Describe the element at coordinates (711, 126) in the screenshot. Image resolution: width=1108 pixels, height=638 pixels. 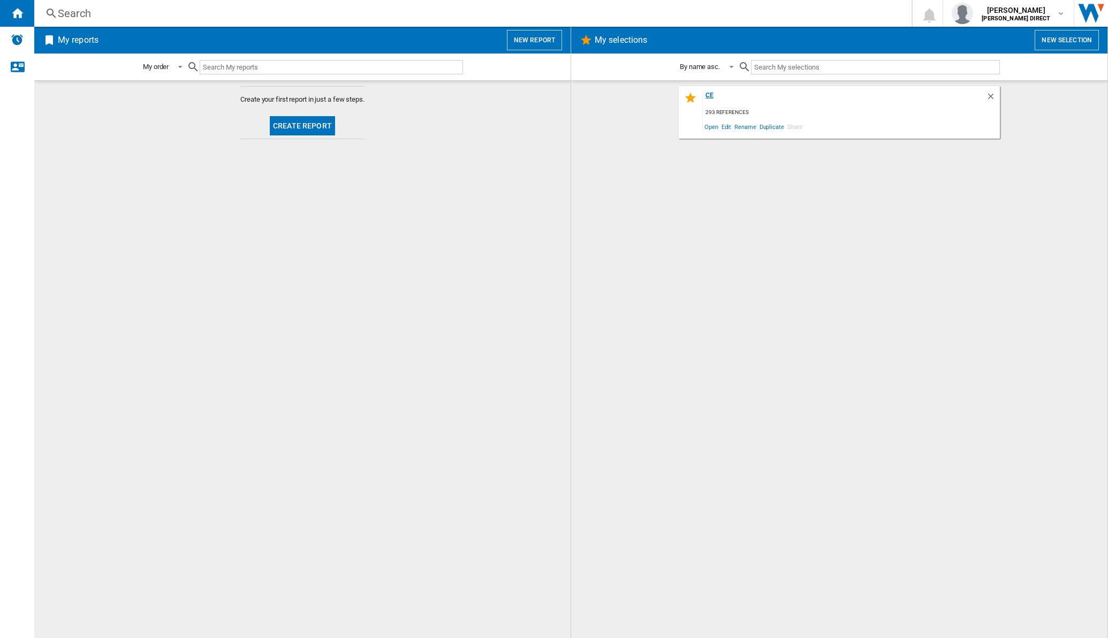
I see `span: Open` at that location.